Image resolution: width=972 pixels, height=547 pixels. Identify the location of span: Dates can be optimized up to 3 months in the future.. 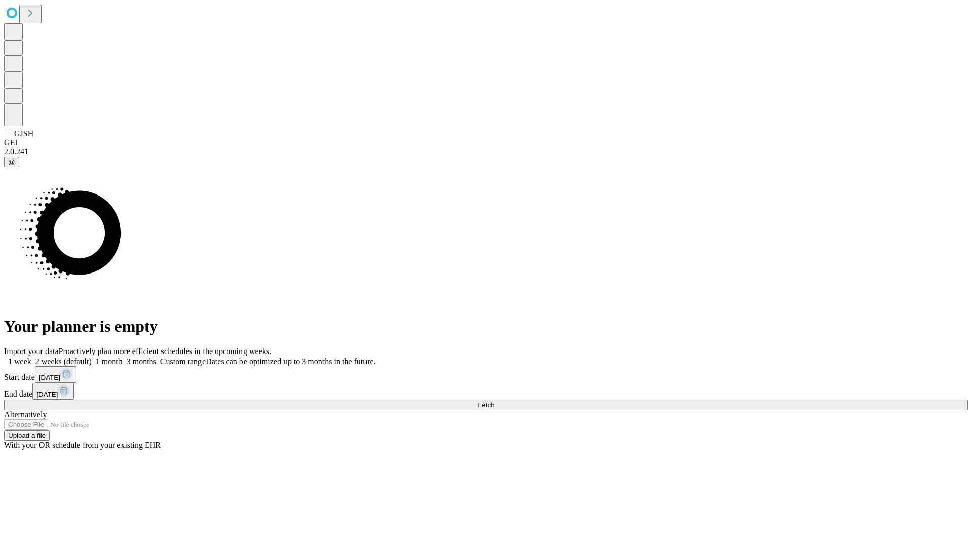
(290, 361).